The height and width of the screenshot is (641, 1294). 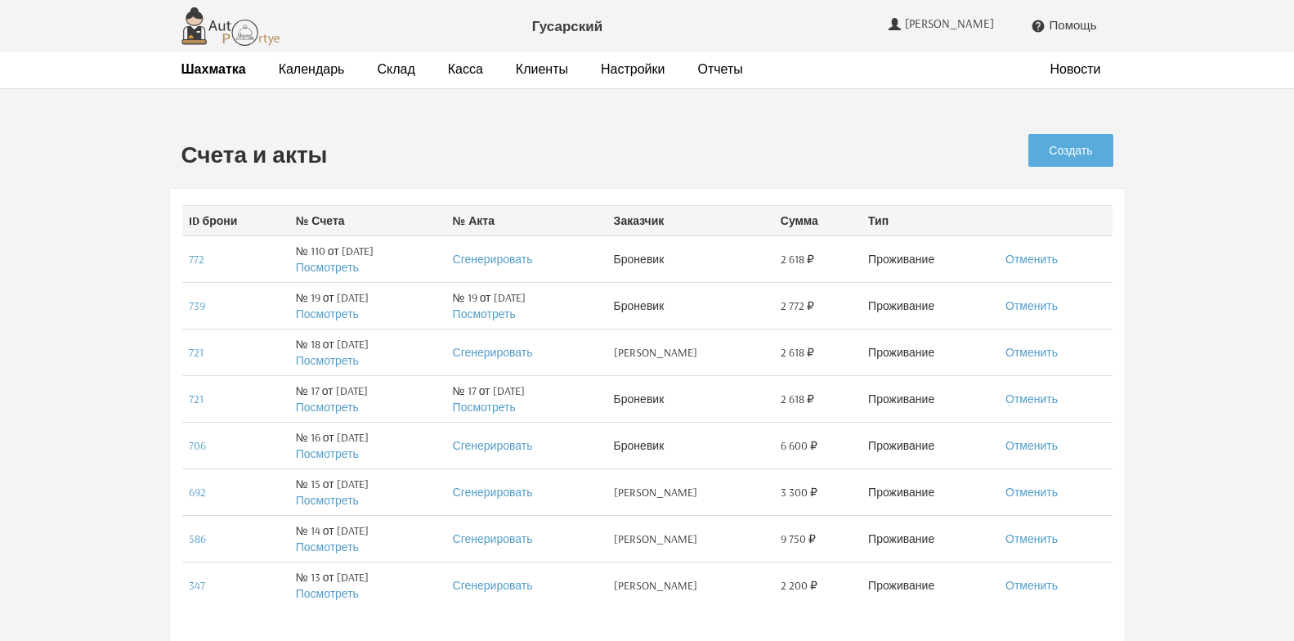 What do you see at coordinates (236, 220) in the screenshot?
I see `th: ID брони` at bounding box center [236, 220].